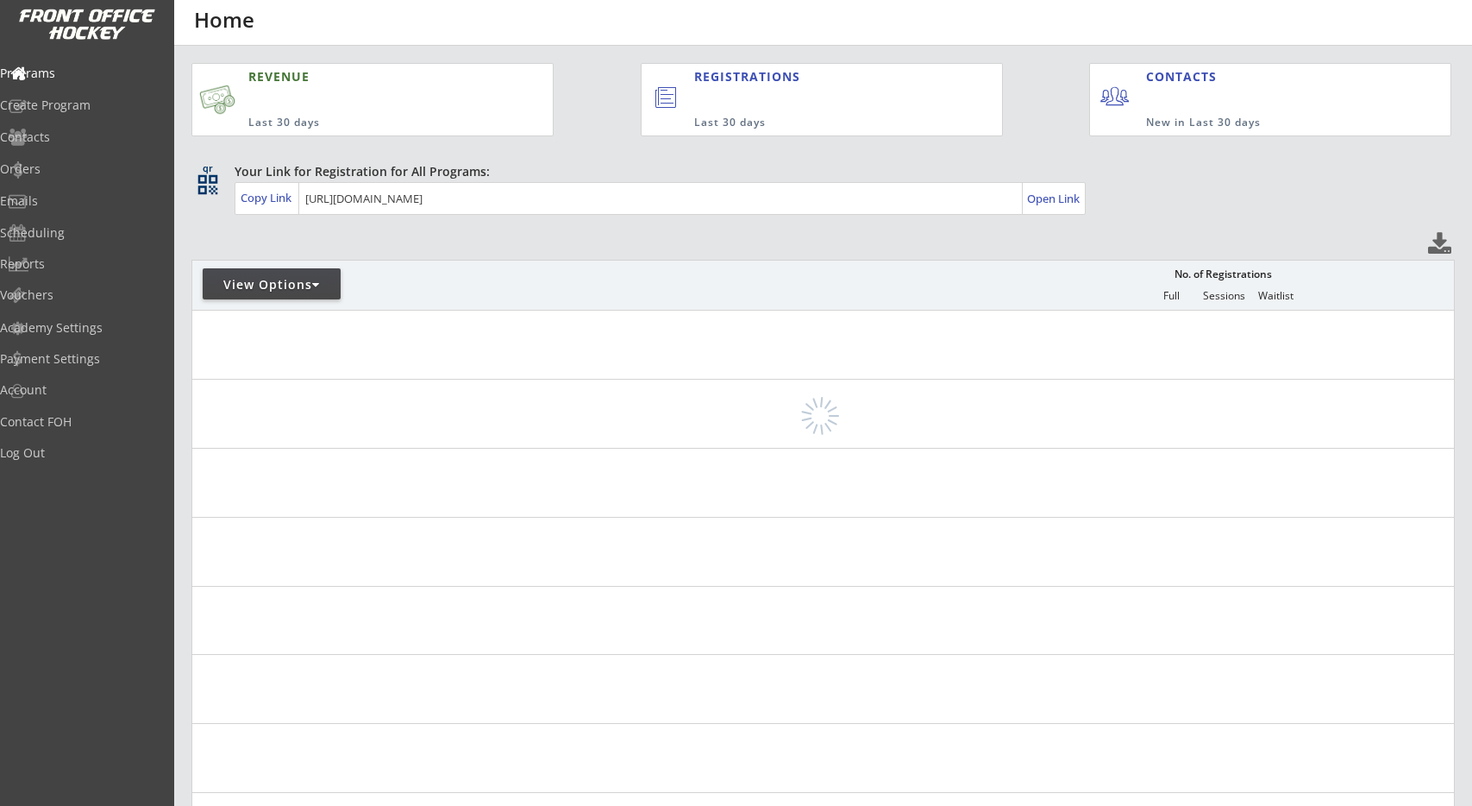  What do you see at coordinates (818, 172) in the screenshot?
I see `div: Your Link for Registration for All Programs:` at bounding box center [818, 172].